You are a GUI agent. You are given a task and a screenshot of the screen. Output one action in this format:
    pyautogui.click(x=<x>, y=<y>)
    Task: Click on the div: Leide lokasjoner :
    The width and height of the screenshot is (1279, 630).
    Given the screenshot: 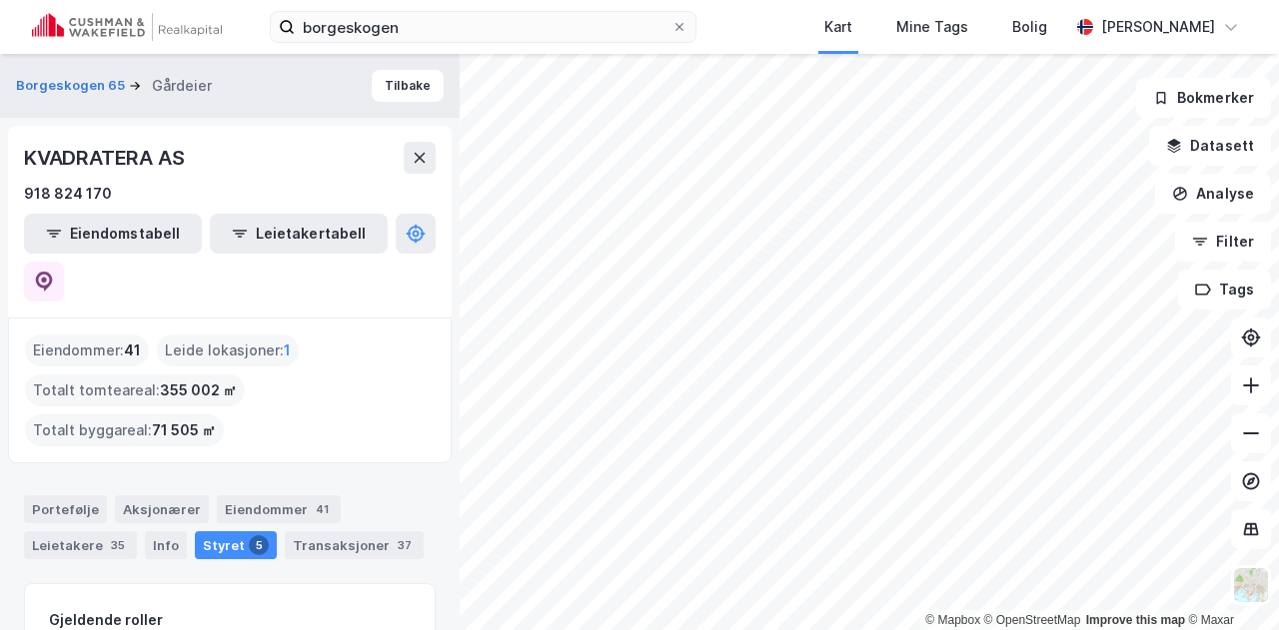 What is the action you would take?
    pyautogui.click(x=228, y=351)
    